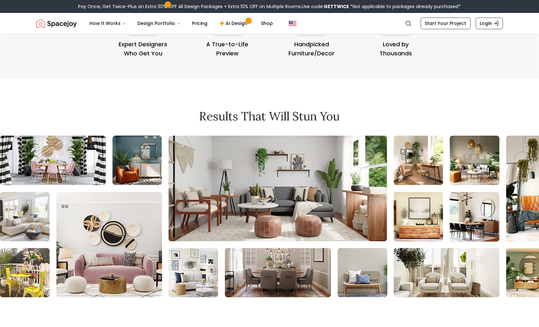  I want to click on button: Design Portfolio, so click(159, 23).